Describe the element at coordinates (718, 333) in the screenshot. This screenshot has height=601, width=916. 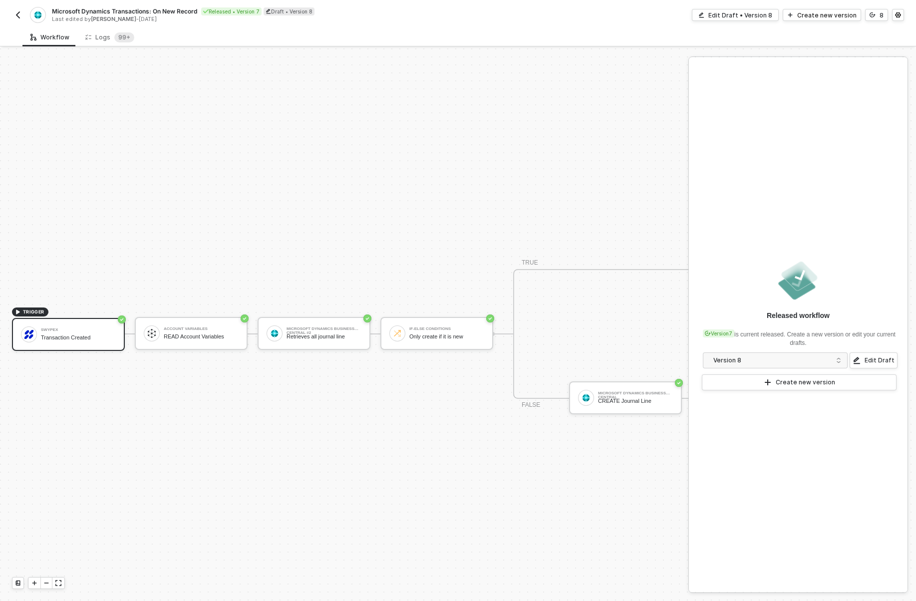
I see `div: Version 7` at that location.